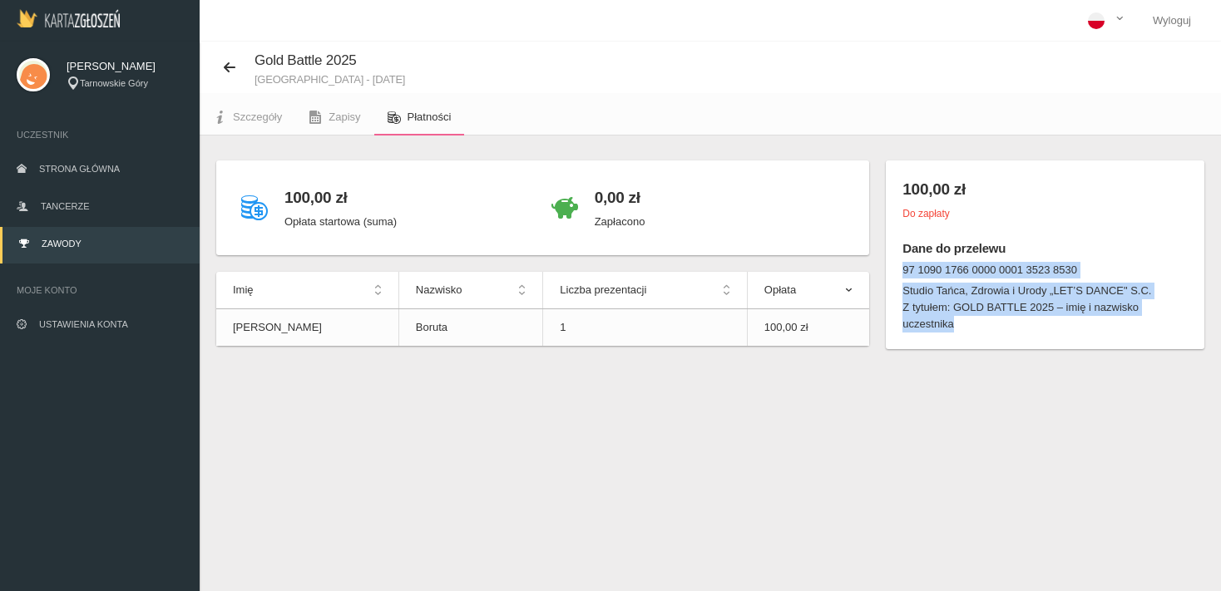 The image size is (1221, 591). What do you see at coordinates (620, 222) in the screenshot?
I see `p: Zapłacono` at bounding box center [620, 222].